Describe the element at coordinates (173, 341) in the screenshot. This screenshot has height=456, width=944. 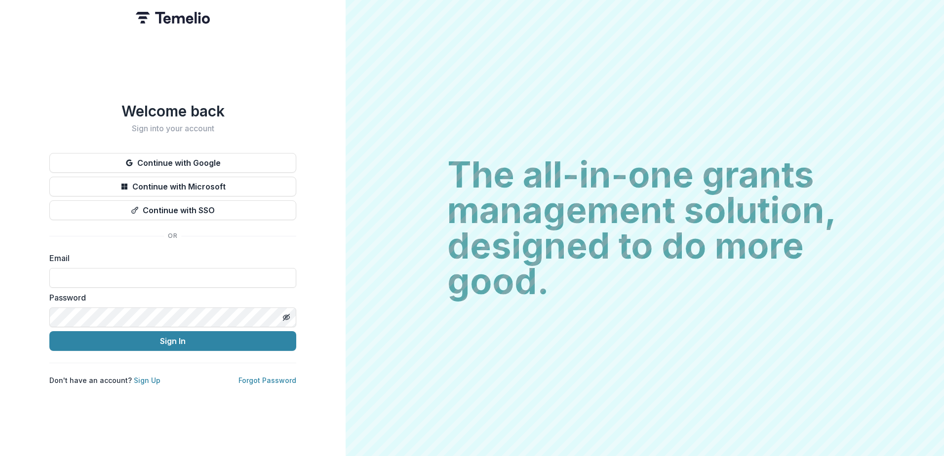
I see `button: Sign In` at that location.